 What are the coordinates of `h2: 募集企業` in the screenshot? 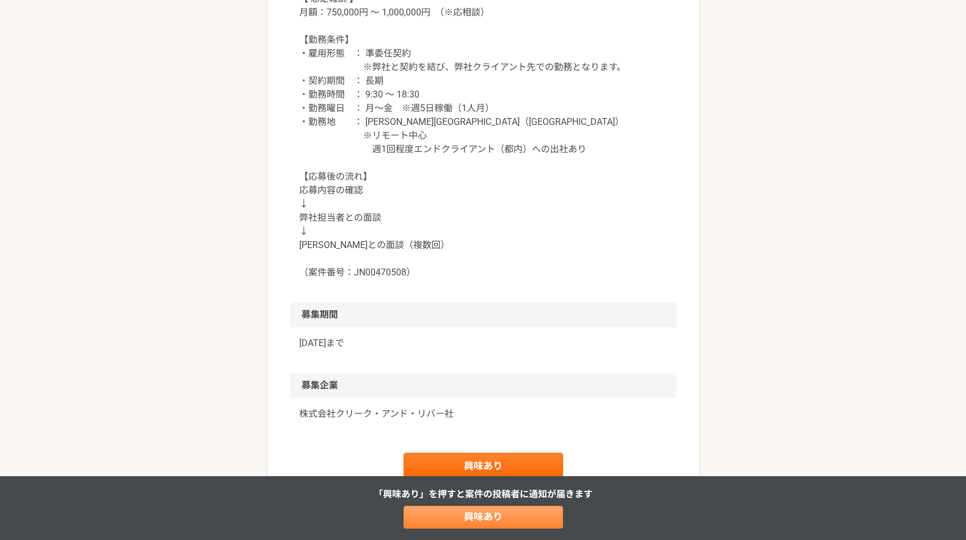 It's located at (483, 385).